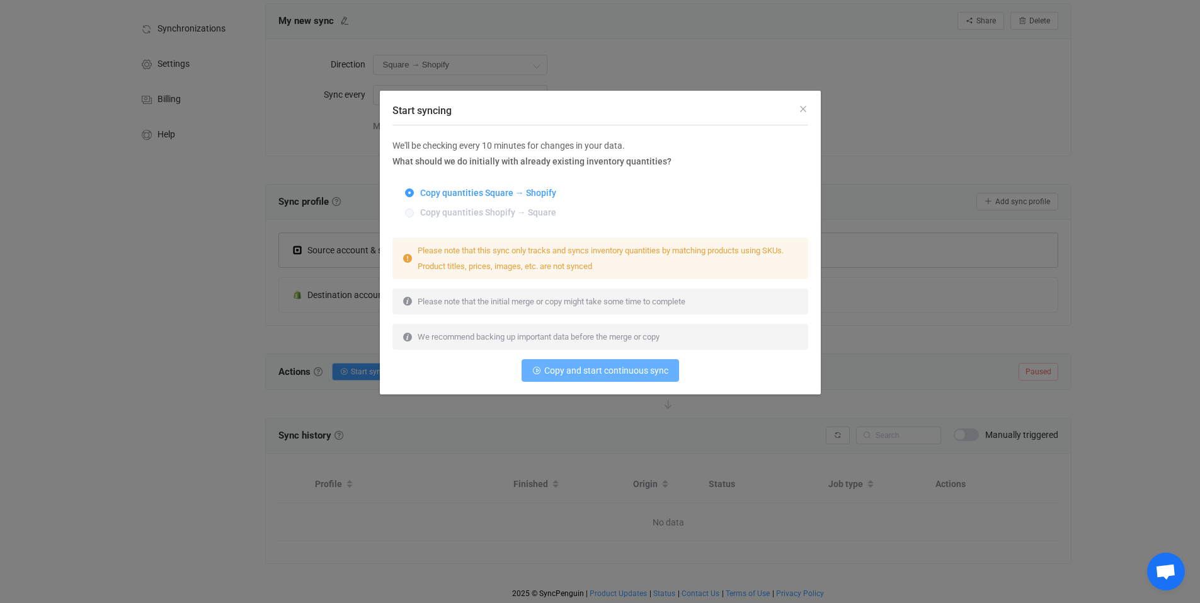 The height and width of the screenshot is (603, 1200). What do you see at coordinates (600, 258) in the screenshot?
I see `span: Please note that this sync only tracks and syncs inventory quantities by matching products using ...` at bounding box center [600, 258].